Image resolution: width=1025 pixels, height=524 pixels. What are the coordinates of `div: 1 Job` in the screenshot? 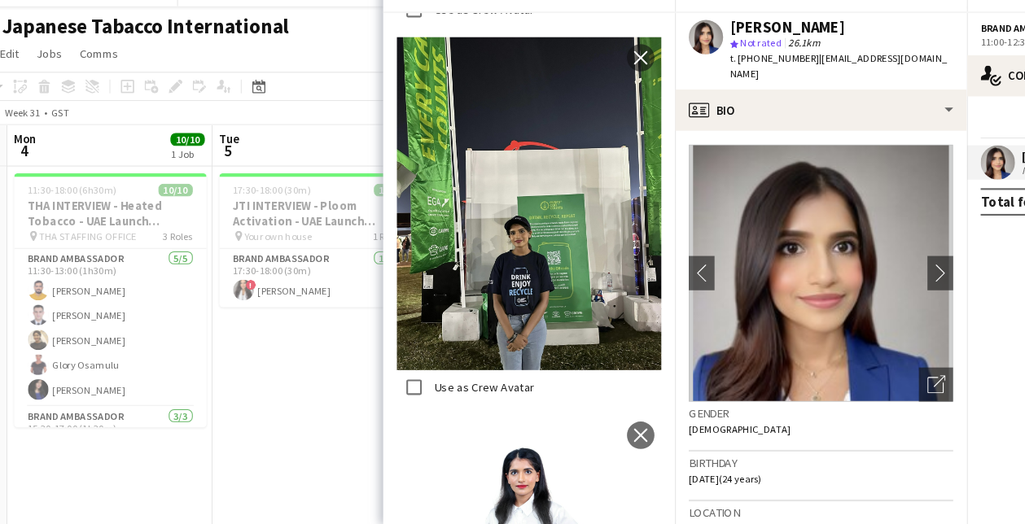 It's located at (230, 172).